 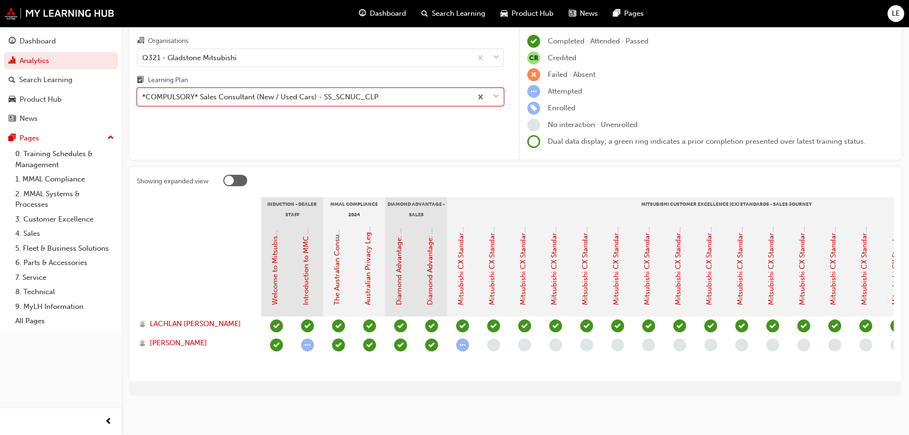 What do you see at coordinates (459, 13) in the screenshot?
I see `span: Search Learning` at bounding box center [459, 13].